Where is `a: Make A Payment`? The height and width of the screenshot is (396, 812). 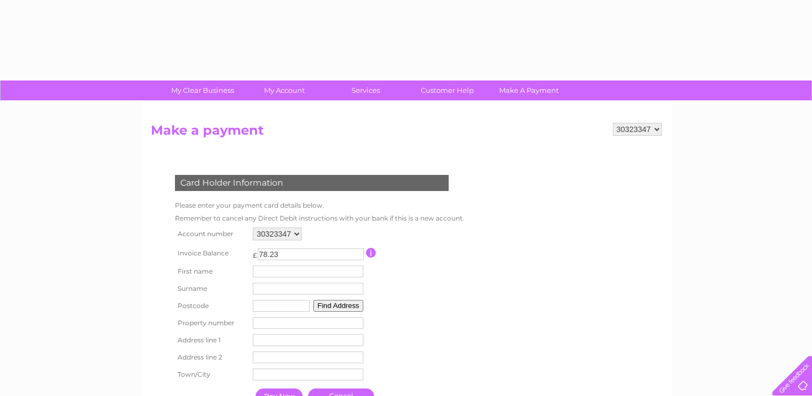 a: Make A Payment is located at coordinates (529, 90).